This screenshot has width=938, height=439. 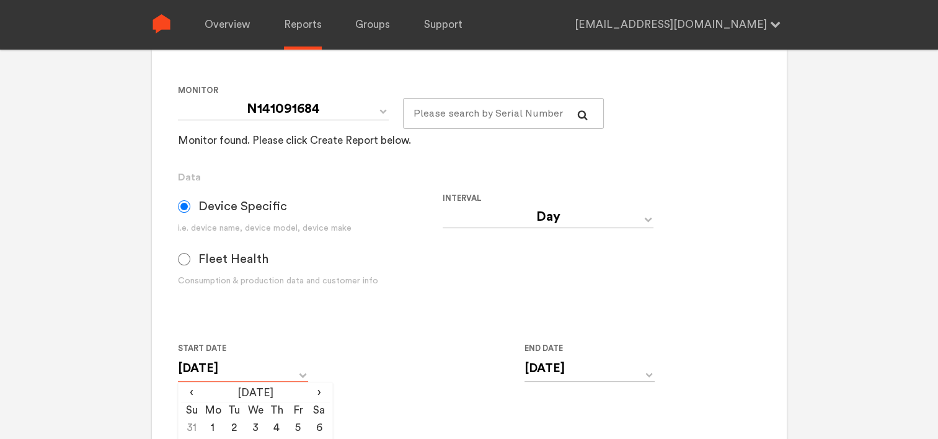 What do you see at coordinates (192, 412) in the screenshot?
I see `th: Su` at bounding box center [192, 412].